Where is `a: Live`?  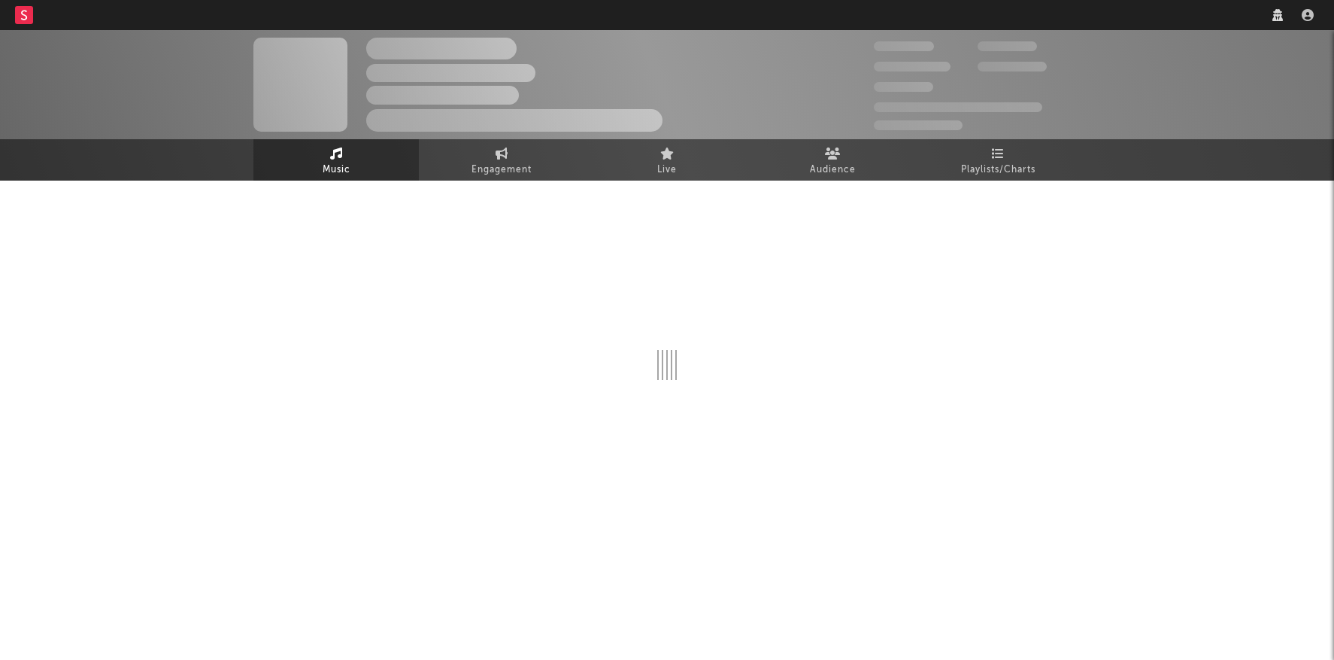 a: Live is located at coordinates (667, 159).